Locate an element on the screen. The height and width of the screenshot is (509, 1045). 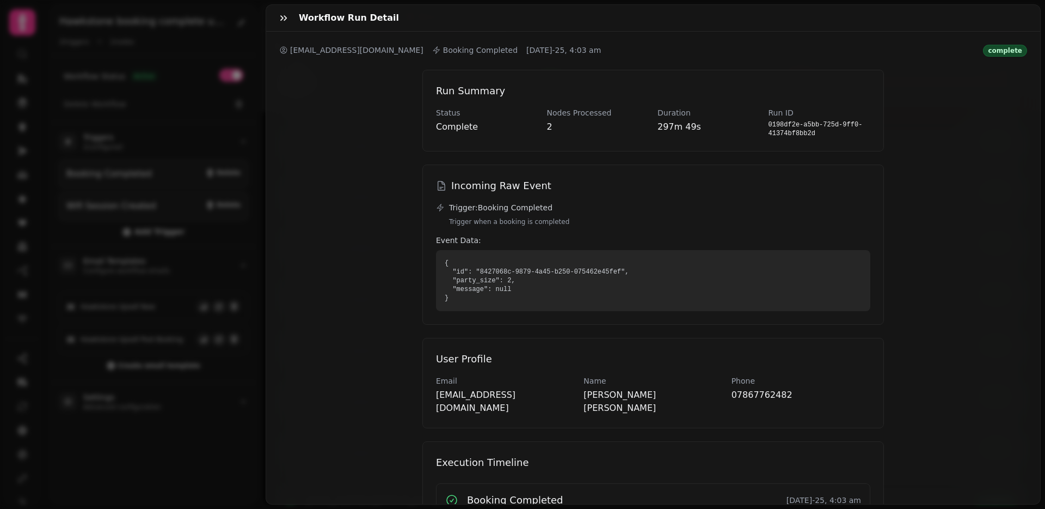
p: 07867762482 is located at coordinates (801, 395).